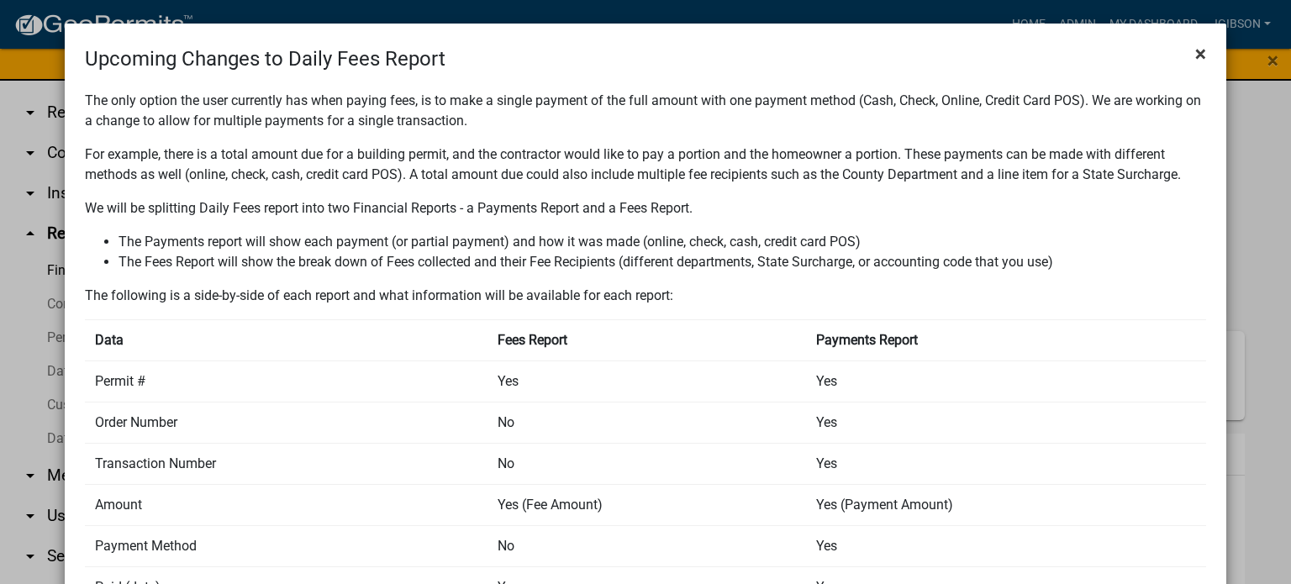 This screenshot has height=584, width=1291. Describe the element at coordinates (646, 340) in the screenshot. I see `th: Fees Report` at that location.